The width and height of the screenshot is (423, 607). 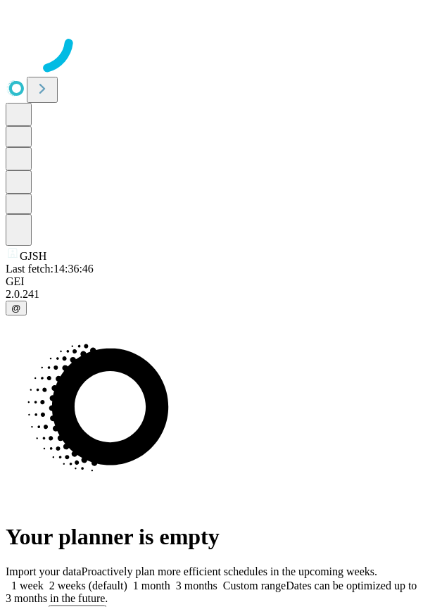 I want to click on span: GJSH, so click(x=33, y=256).